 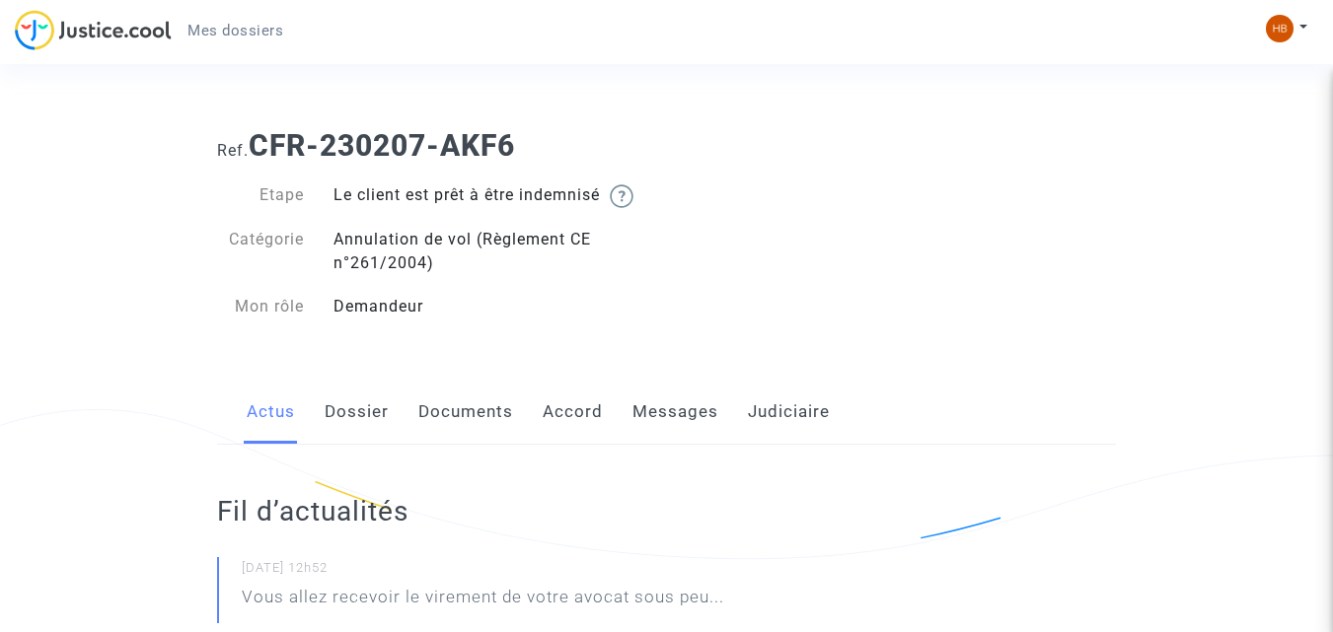 What do you see at coordinates (492, 252) in the screenshot?
I see `div: Annulation de vol (Règlement CE n°261/2004)` at bounding box center [492, 252].